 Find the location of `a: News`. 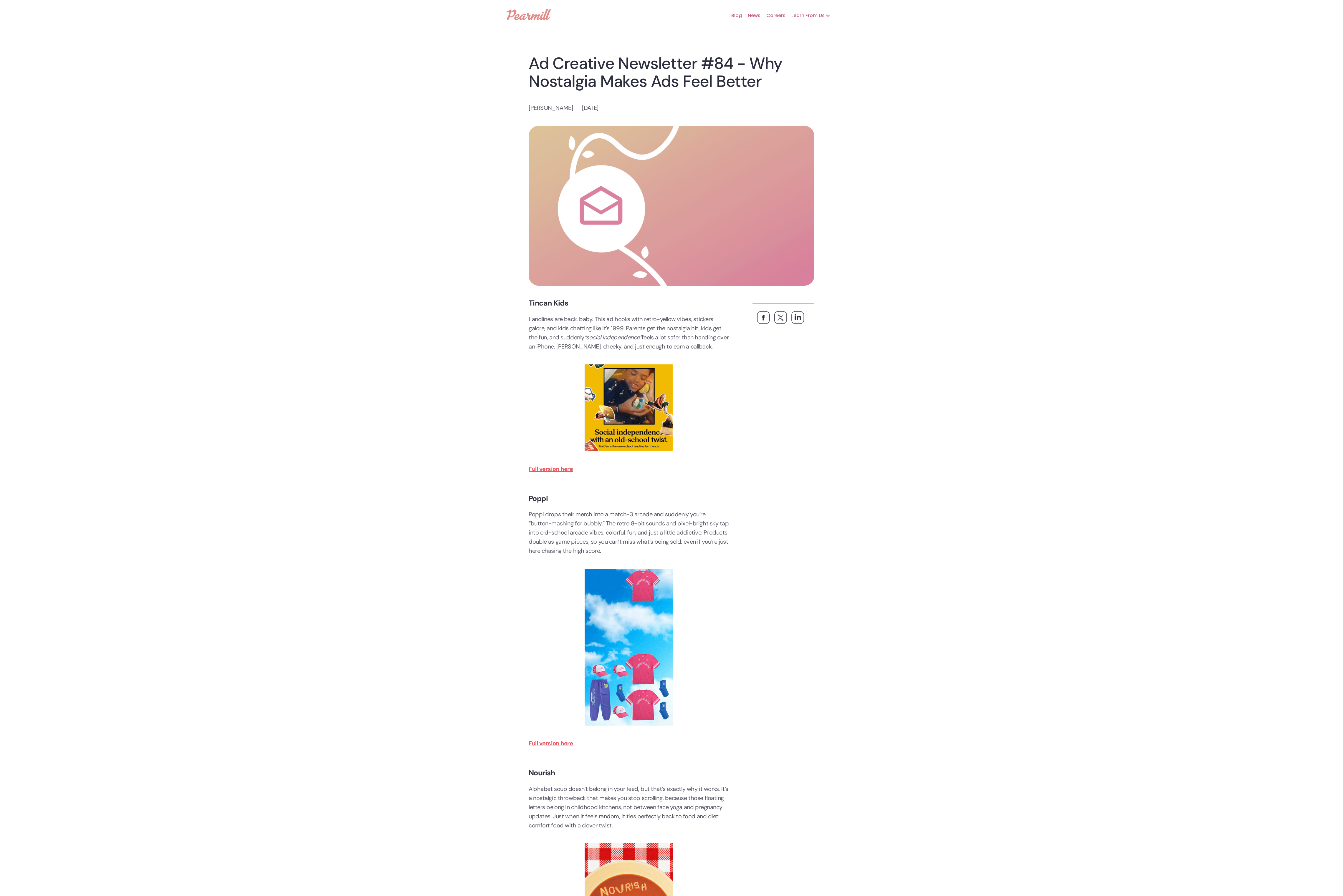

a: News is located at coordinates (751, 15).